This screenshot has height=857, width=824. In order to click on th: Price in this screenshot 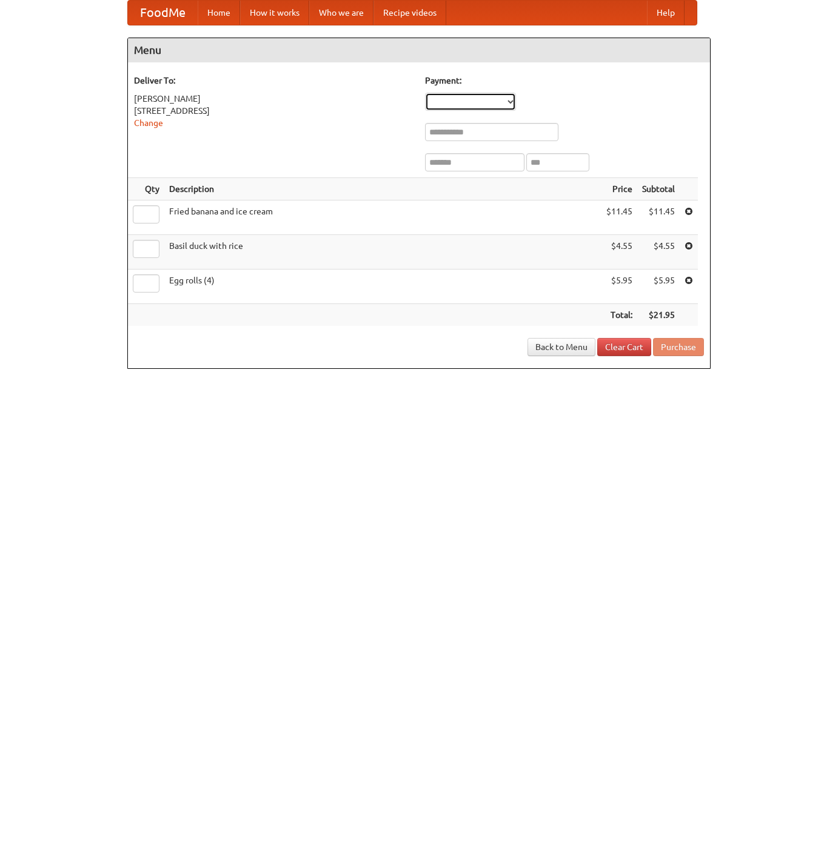, I will do `click(619, 189)`.